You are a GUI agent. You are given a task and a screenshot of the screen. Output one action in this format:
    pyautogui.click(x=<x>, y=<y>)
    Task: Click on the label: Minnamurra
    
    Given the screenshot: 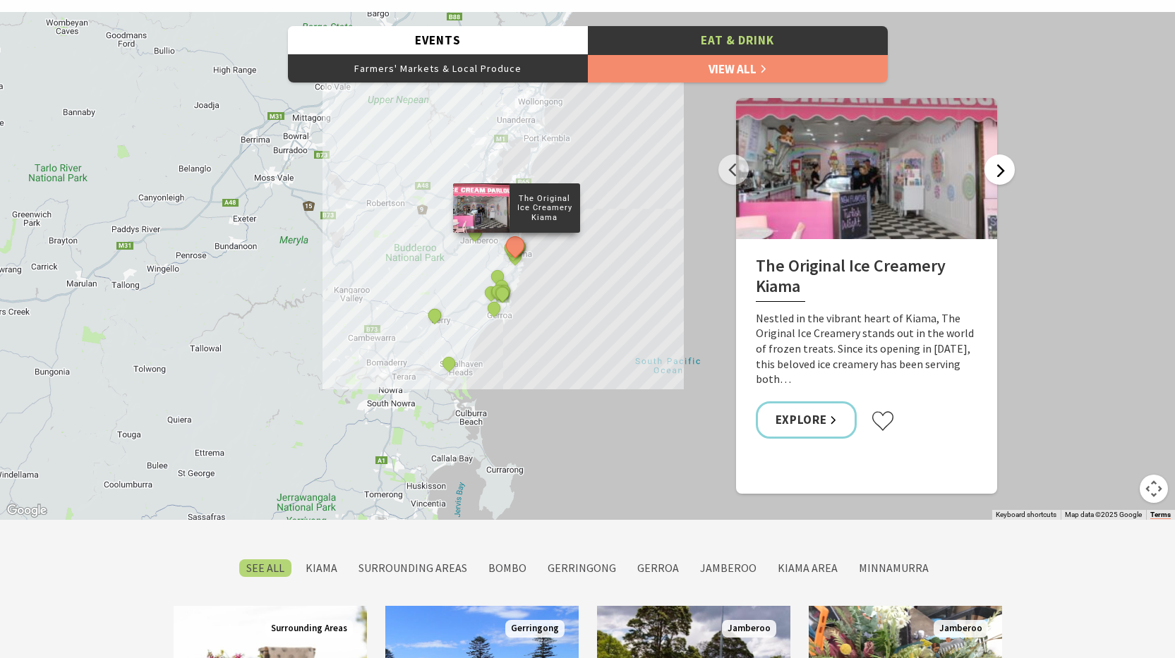 What is the action you would take?
    pyautogui.click(x=893, y=568)
    